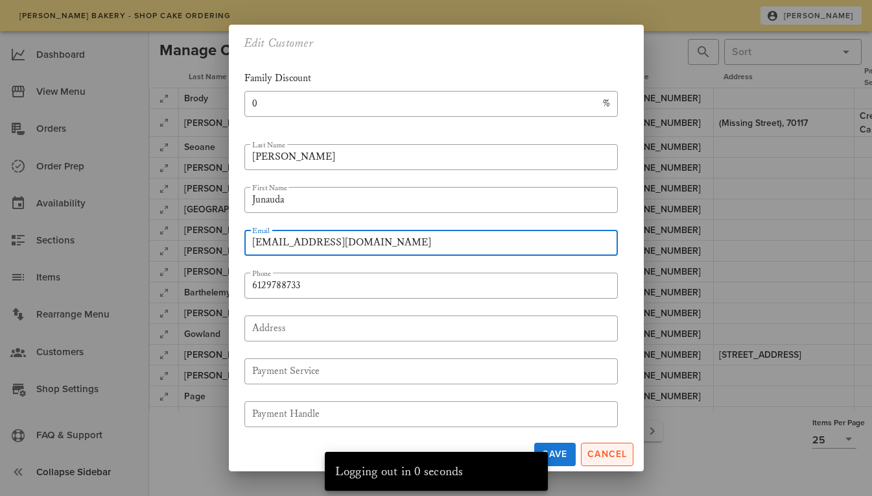  What do you see at coordinates (607, 453) in the screenshot?
I see `span: Cancel` at bounding box center [607, 453].